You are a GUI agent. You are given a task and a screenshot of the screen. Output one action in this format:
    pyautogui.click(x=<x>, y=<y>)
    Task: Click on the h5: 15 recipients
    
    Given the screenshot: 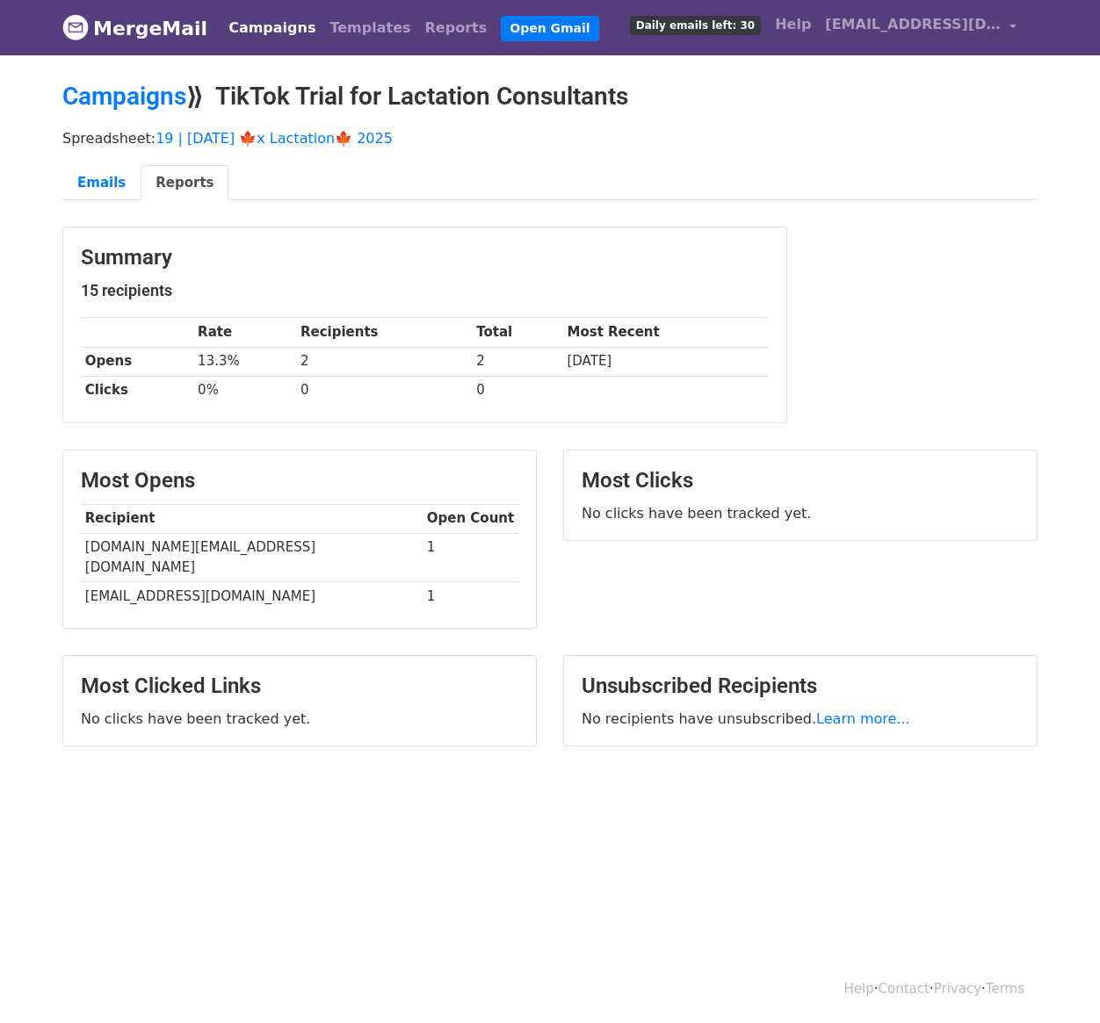 What is the action you would take?
    pyautogui.click(x=424, y=291)
    